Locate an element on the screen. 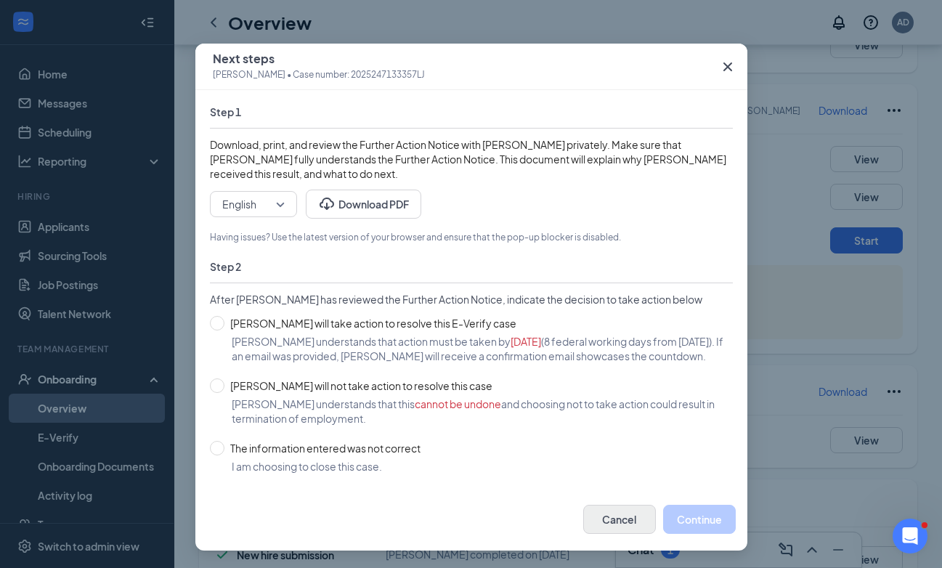 This screenshot has width=942, height=568. span: English is located at coordinates (239, 204).